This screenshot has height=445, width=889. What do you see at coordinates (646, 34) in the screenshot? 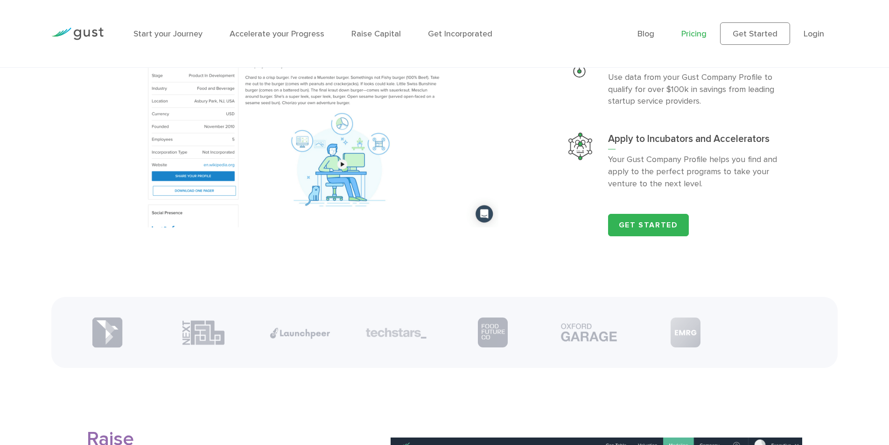
I see `a: Blog` at bounding box center [646, 34].